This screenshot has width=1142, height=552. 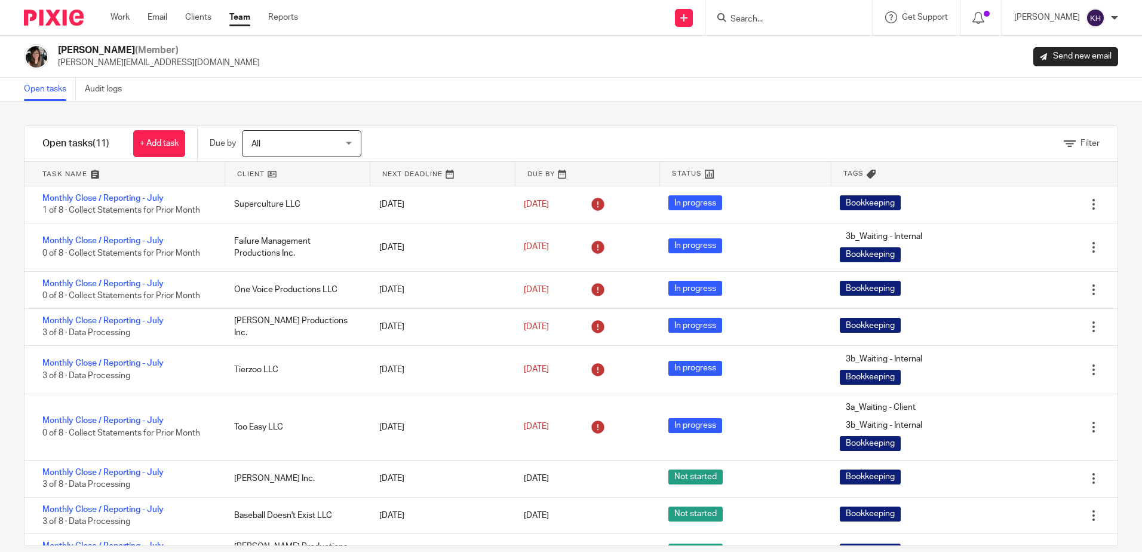 What do you see at coordinates (294, 247) in the screenshot?
I see `div: Failure Management Productions Inc.` at bounding box center [294, 247].